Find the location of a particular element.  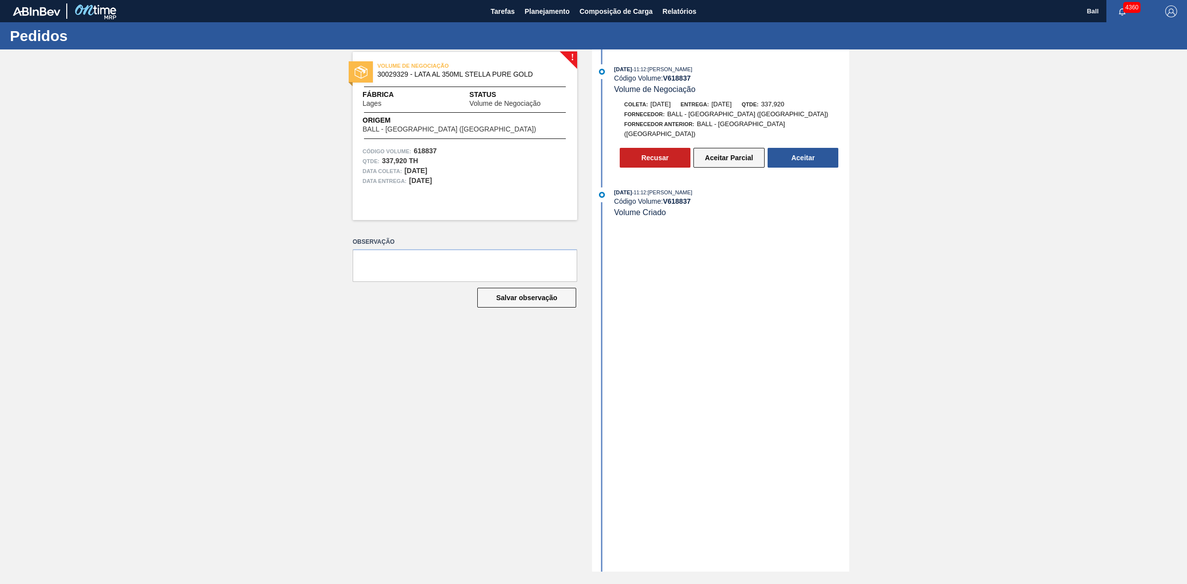

label: Observação is located at coordinates (465, 242).